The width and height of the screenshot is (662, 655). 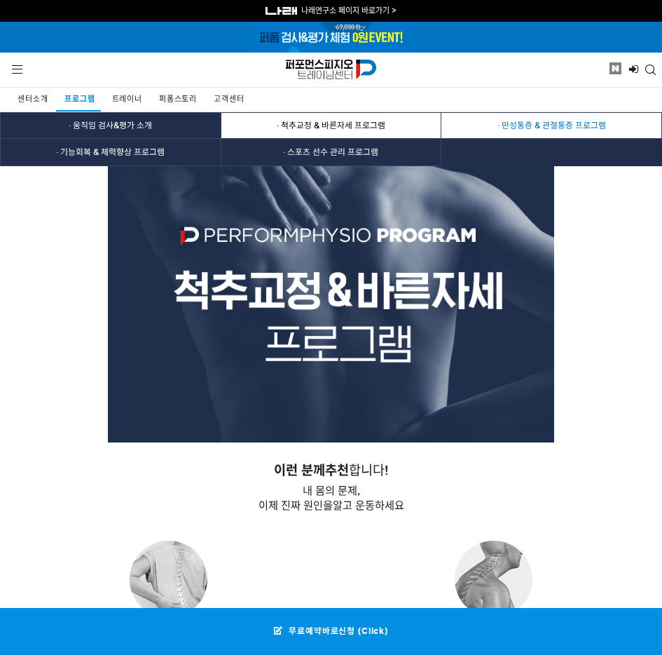 I want to click on strong: 추천, so click(x=337, y=470).